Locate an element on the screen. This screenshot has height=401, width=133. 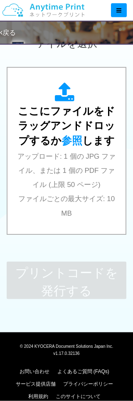
a: このサイトについて is located at coordinates (78, 396).